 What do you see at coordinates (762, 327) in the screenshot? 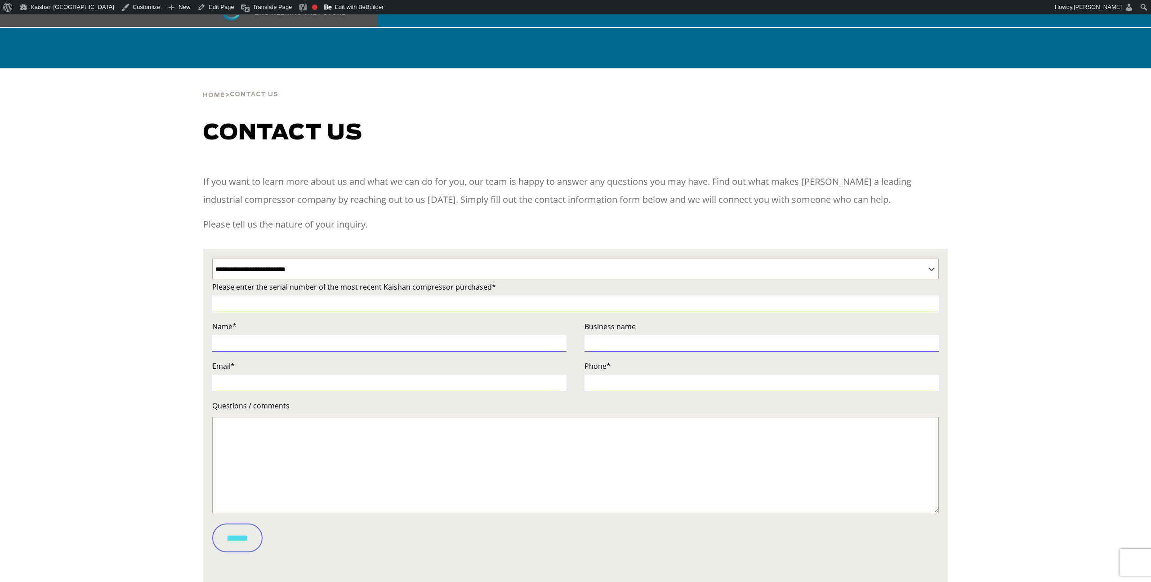
I see `label: Business name` at bounding box center [762, 327].